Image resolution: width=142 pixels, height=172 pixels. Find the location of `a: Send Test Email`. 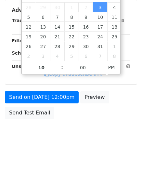

a: Send Test Email is located at coordinates (30, 113).